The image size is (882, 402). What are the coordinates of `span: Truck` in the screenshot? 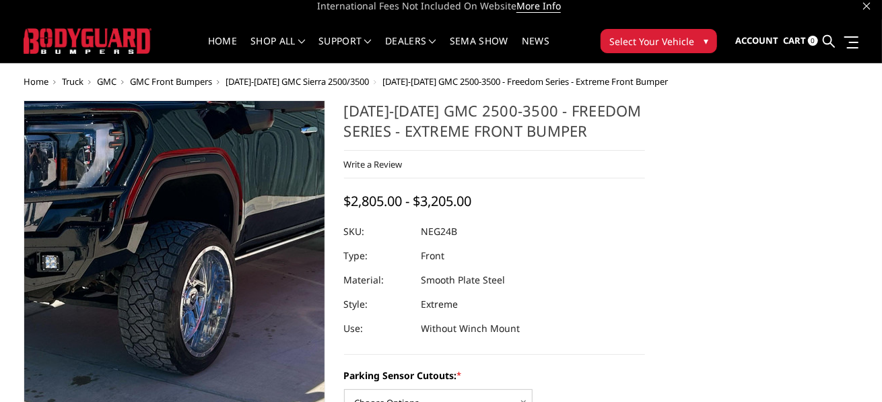 It's located at (73, 81).